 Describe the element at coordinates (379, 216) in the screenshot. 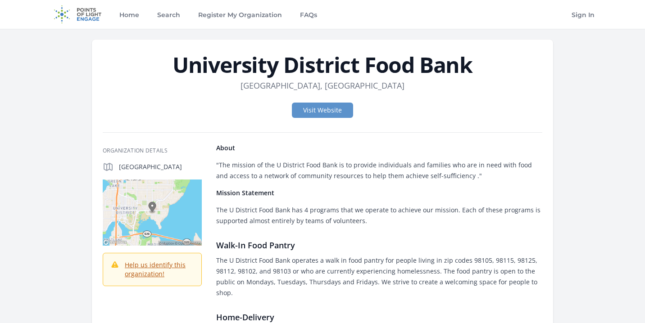

I see `p: The U District Food Bank has 4 programs that we operate to achieve our mission. Each of these pro...` at that location.